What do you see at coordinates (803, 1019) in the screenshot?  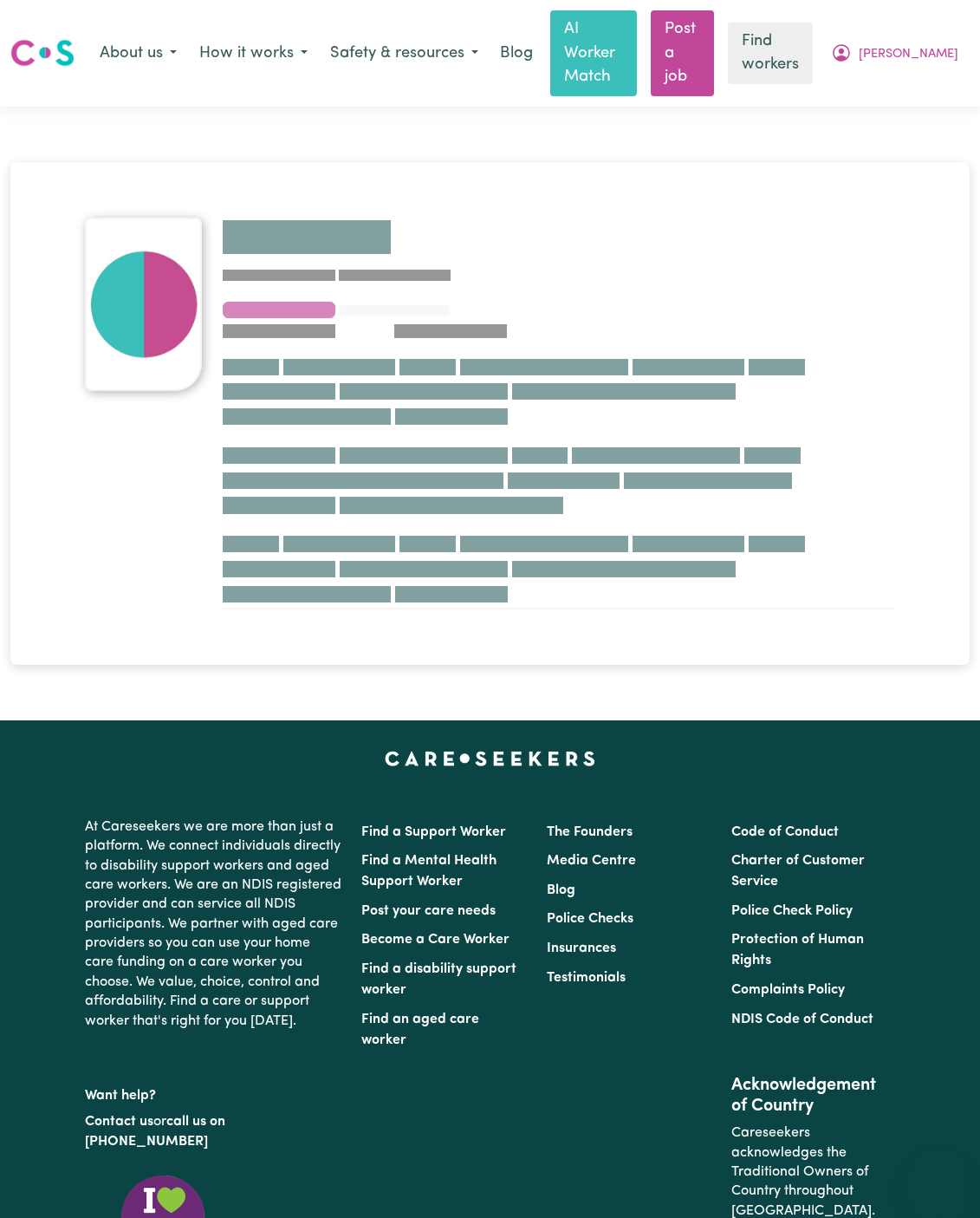 I see `a: NDIS Code of Conduct` at bounding box center [803, 1019].